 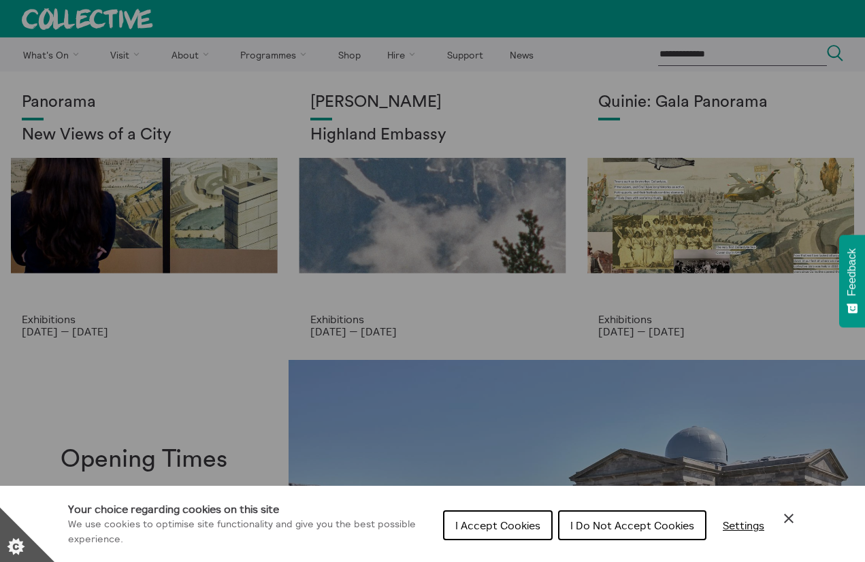 I want to click on span: I Do Not Accept Cookies, so click(x=632, y=525).